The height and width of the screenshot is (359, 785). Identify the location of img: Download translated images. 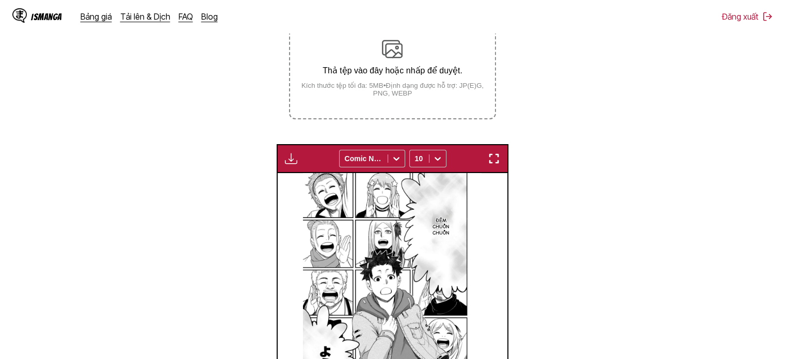
(291, 158).